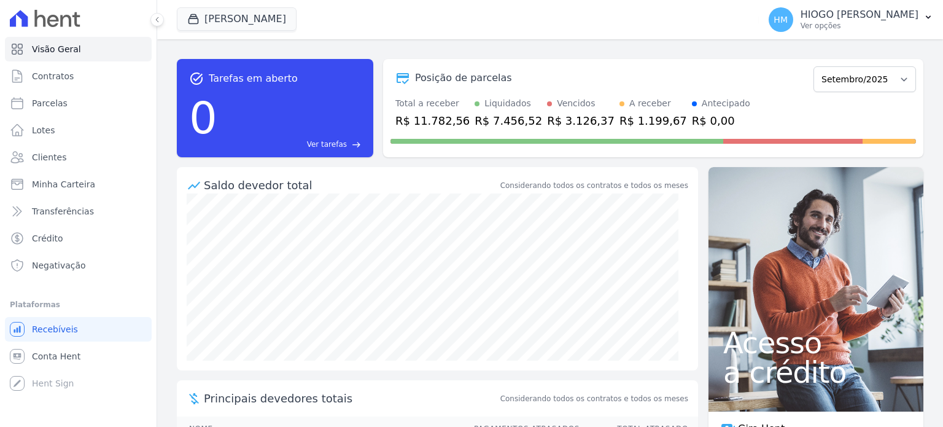 The image size is (943, 427). What do you see at coordinates (291, 144) in the screenshot?
I see `a: Ver tarefas east` at bounding box center [291, 144].